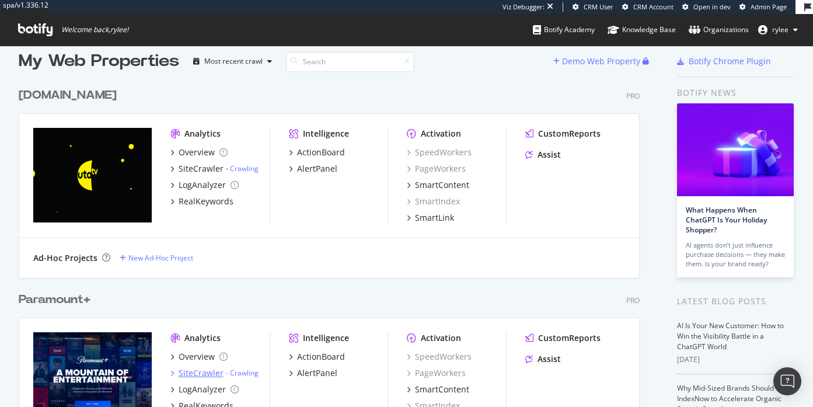  Describe the element at coordinates (214, 373) in the screenshot. I see `a: SiteCrawler- Crawling` at that location.